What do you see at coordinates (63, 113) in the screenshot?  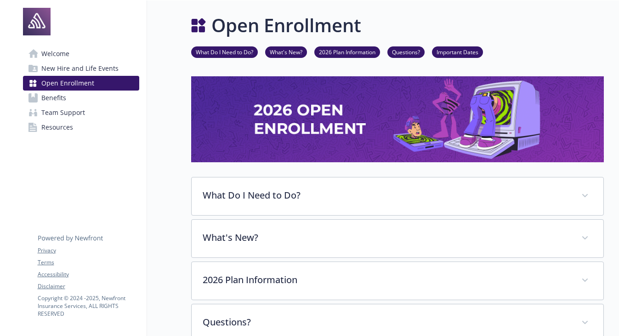 I see `span: Team Support` at bounding box center [63, 113].